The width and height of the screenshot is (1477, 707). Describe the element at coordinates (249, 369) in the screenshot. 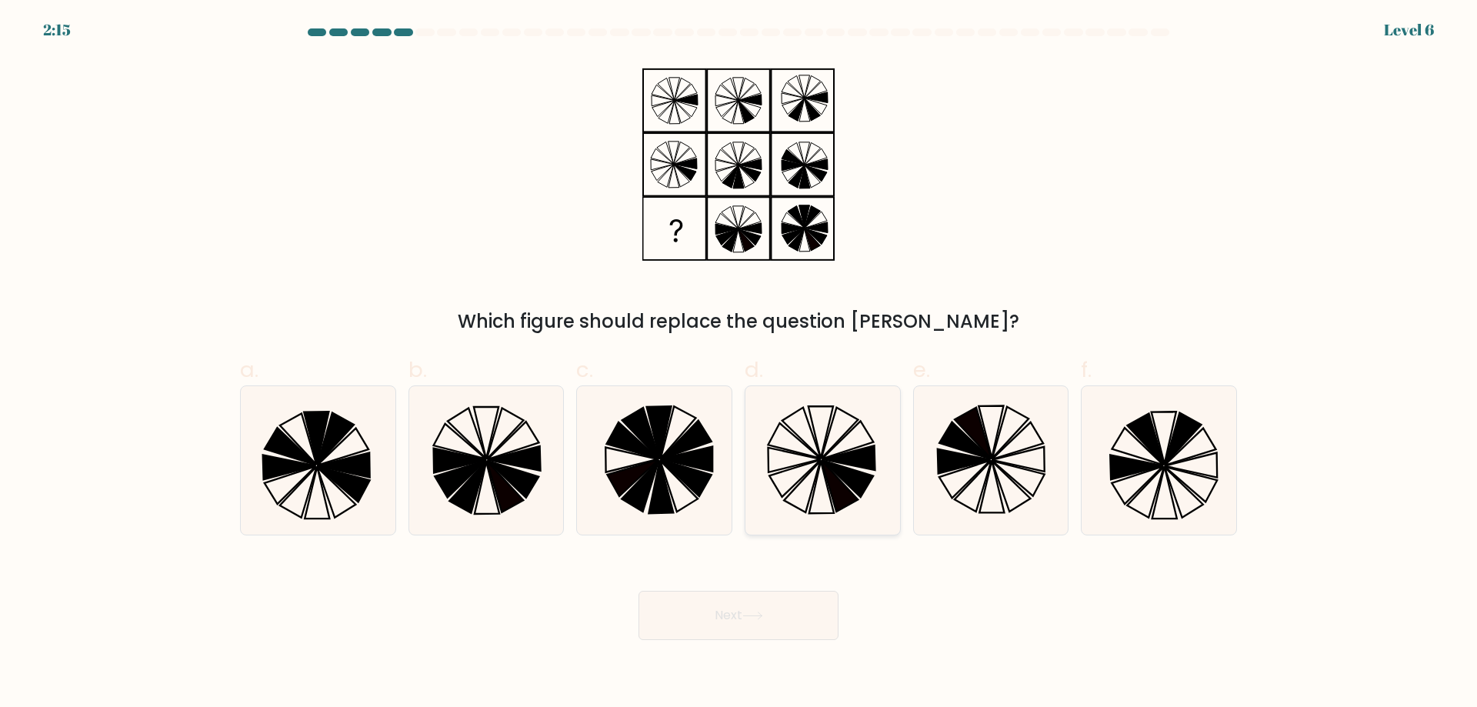

I see `span: a.` at that location.